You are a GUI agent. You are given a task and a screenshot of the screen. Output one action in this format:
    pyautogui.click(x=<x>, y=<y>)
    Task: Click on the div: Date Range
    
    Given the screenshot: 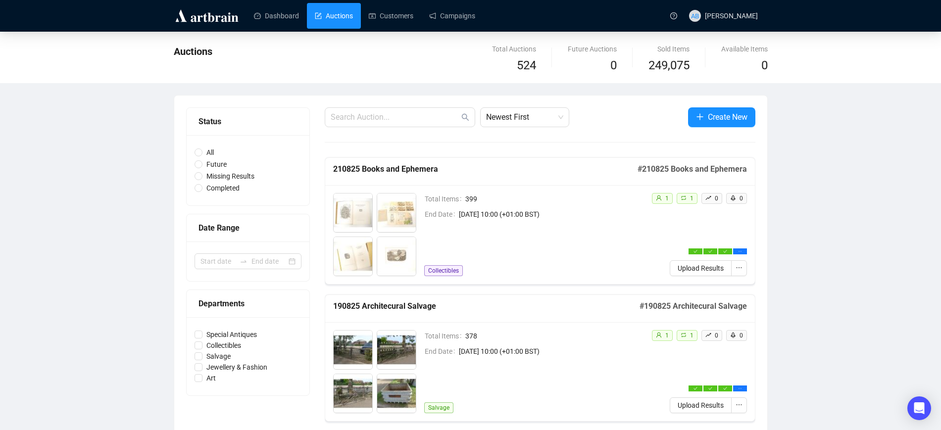 What is the action you would take?
    pyautogui.click(x=248, y=228)
    